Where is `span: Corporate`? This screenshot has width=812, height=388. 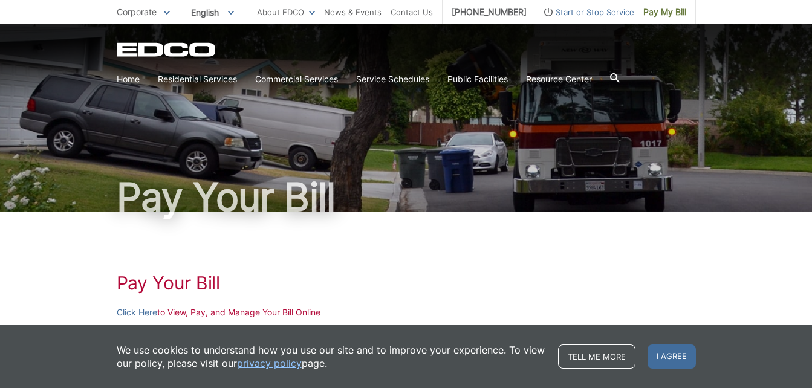 span: Corporate is located at coordinates (137, 11).